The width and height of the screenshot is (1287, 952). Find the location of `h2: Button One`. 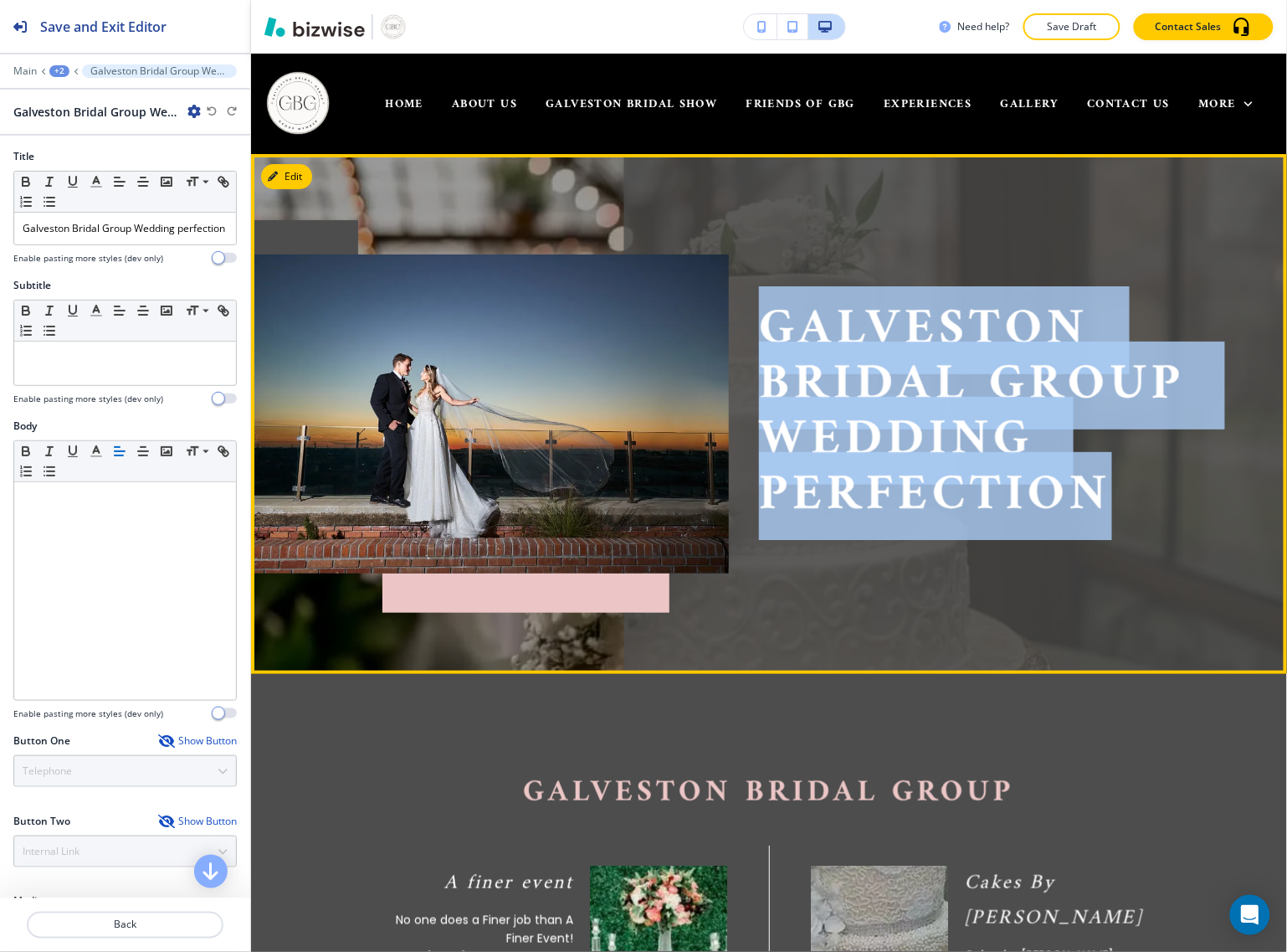

h2: Button One is located at coordinates (42, 741).